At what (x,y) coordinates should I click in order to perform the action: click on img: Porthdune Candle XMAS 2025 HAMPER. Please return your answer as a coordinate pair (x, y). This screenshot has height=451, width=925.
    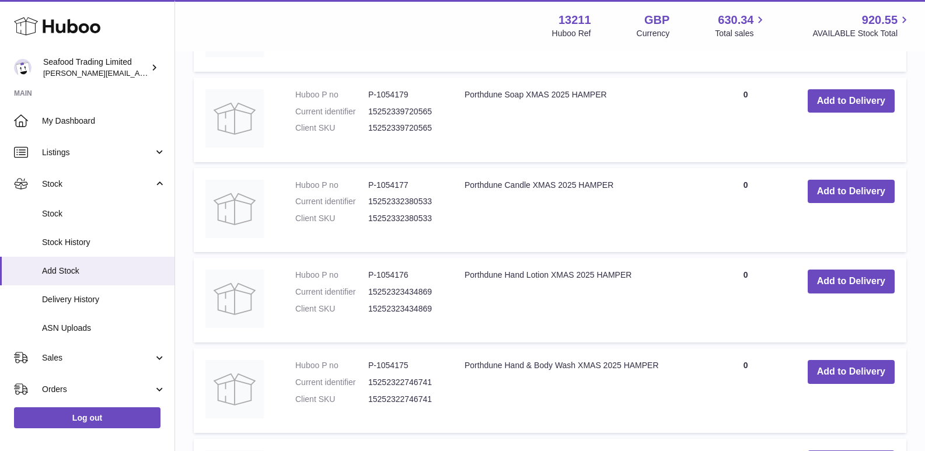
    Looking at the image, I should click on (235, 209).